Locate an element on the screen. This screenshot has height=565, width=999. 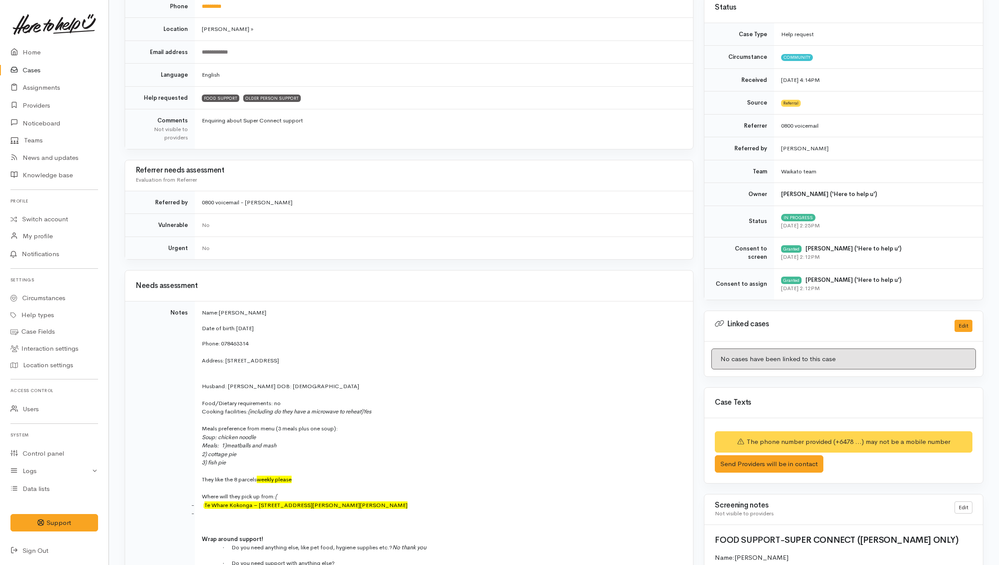
td: Urgent is located at coordinates (160, 248).